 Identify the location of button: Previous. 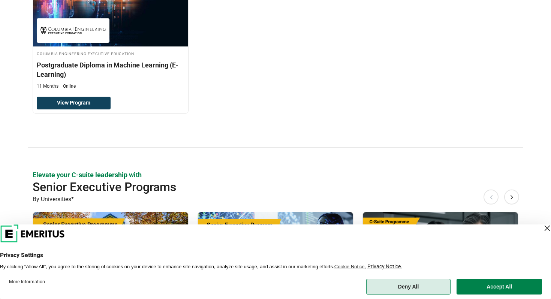
(491, 197).